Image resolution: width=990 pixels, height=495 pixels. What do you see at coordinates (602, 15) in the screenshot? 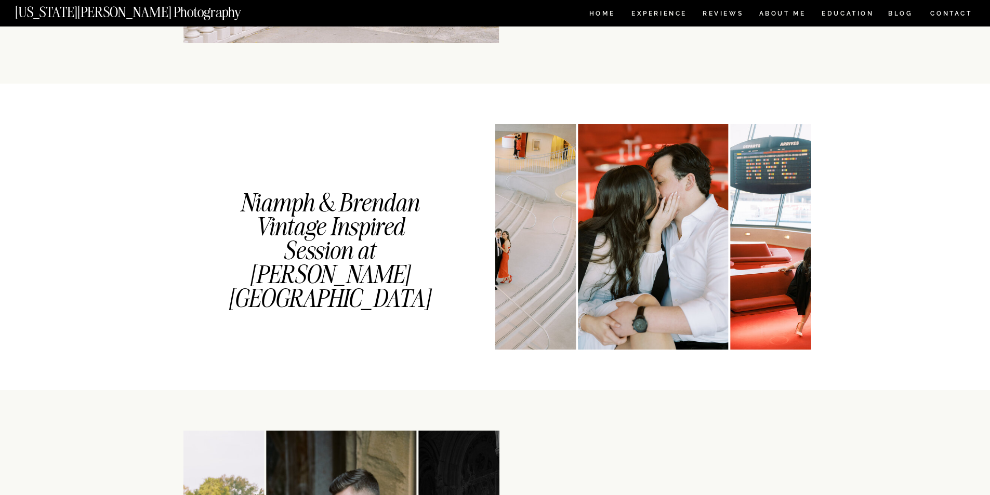
I see `nav: HOME` at bounding box center [602, 15].